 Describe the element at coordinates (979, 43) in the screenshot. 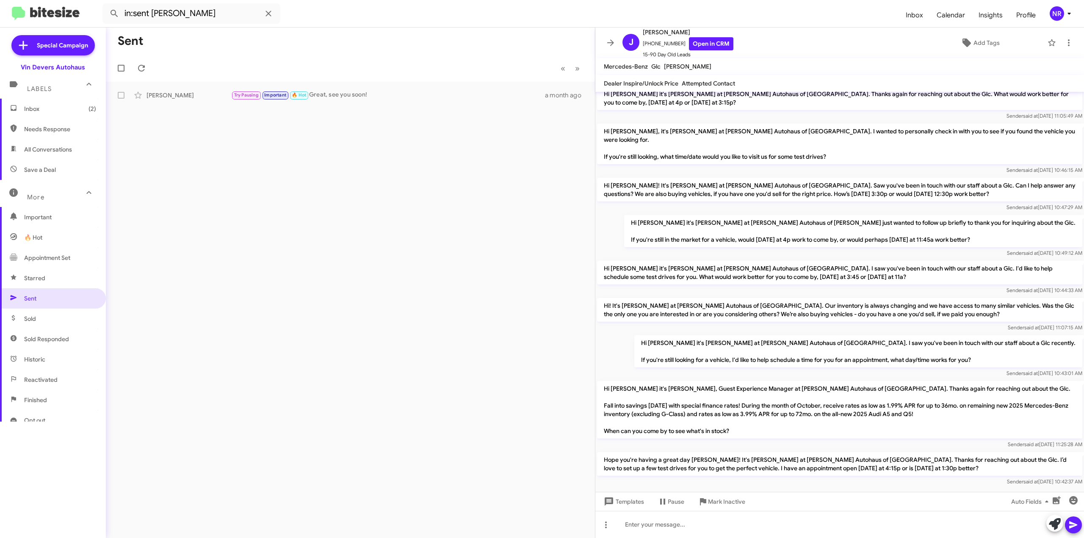

I see `button: Add Tags` at that location.